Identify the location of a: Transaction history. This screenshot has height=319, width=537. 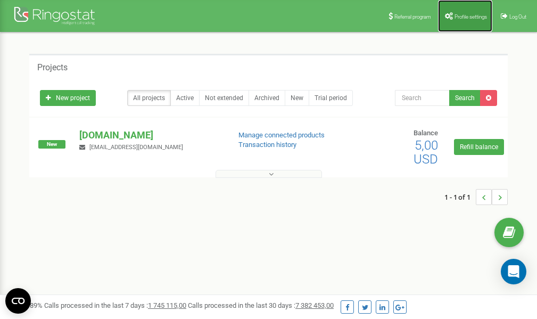
(267, 144).